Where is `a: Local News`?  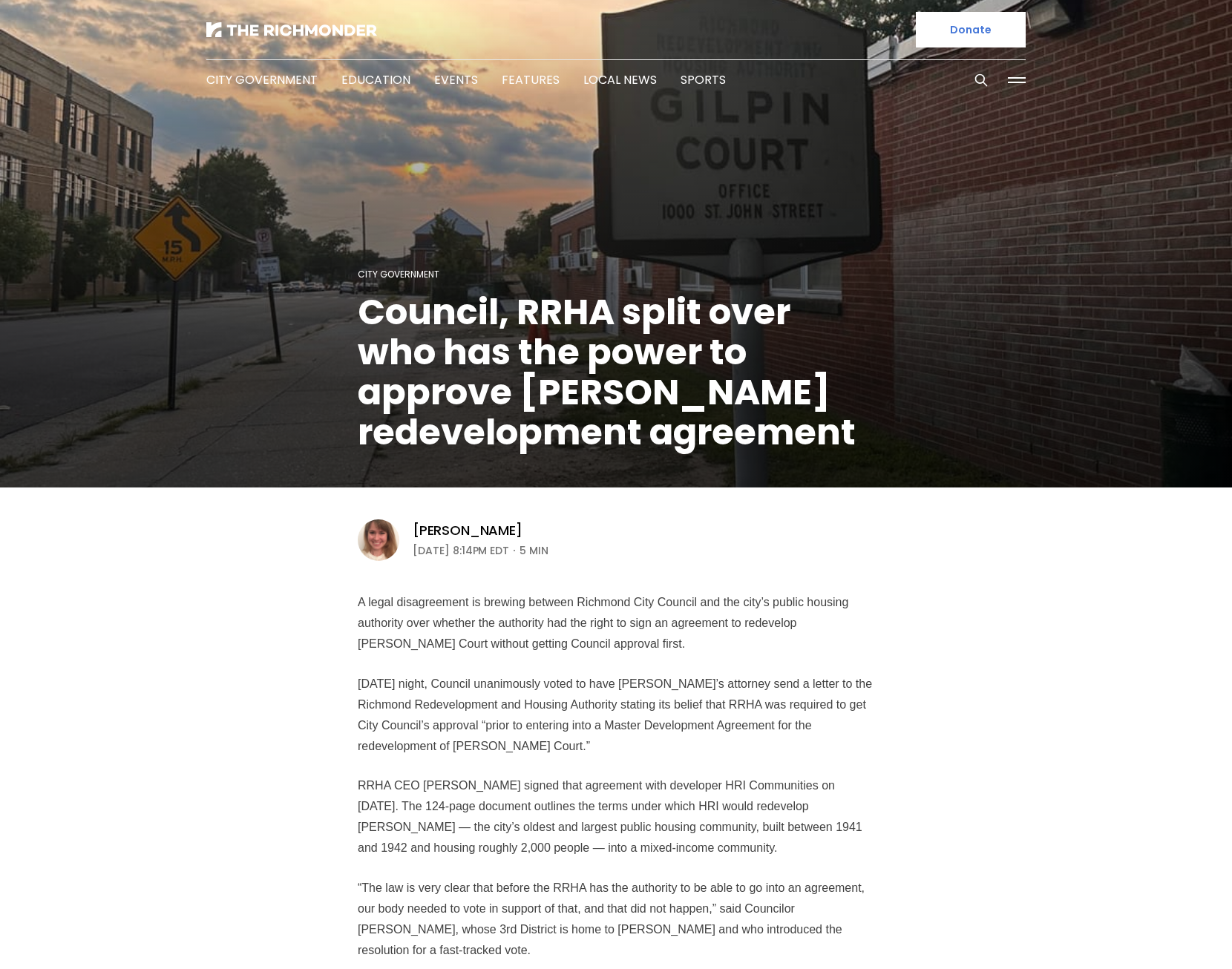
a: Local News is located at coordinates (620, 79).